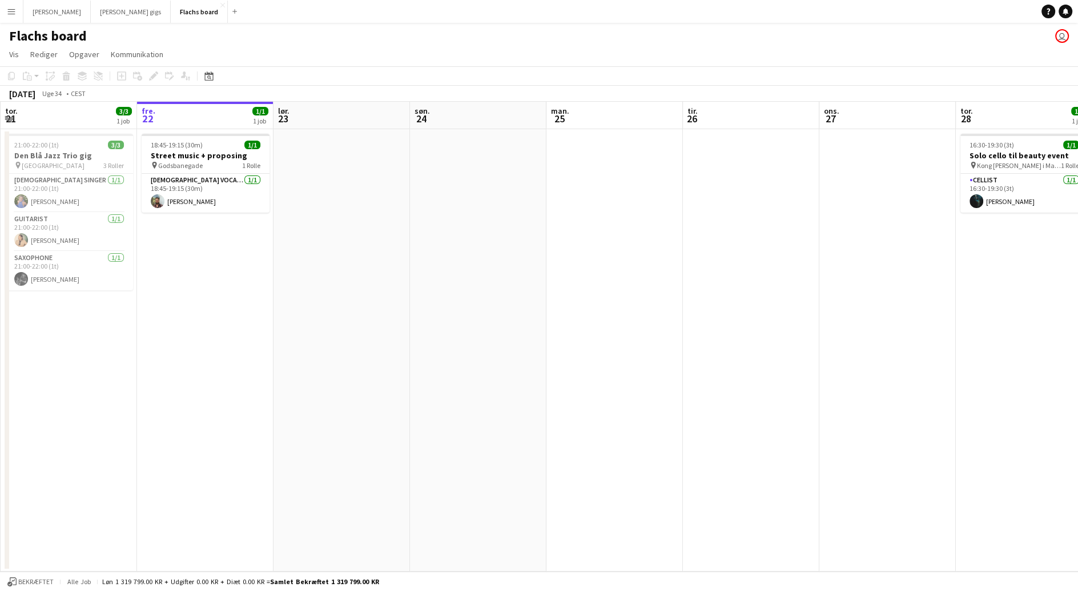 The width and height of the screenshot is (1078, 591). What do you see at coordinates (1062, 36) in the screenshot?
I see `app-user-avatar: Frederik Flach` at bounding box center [1062, 36].